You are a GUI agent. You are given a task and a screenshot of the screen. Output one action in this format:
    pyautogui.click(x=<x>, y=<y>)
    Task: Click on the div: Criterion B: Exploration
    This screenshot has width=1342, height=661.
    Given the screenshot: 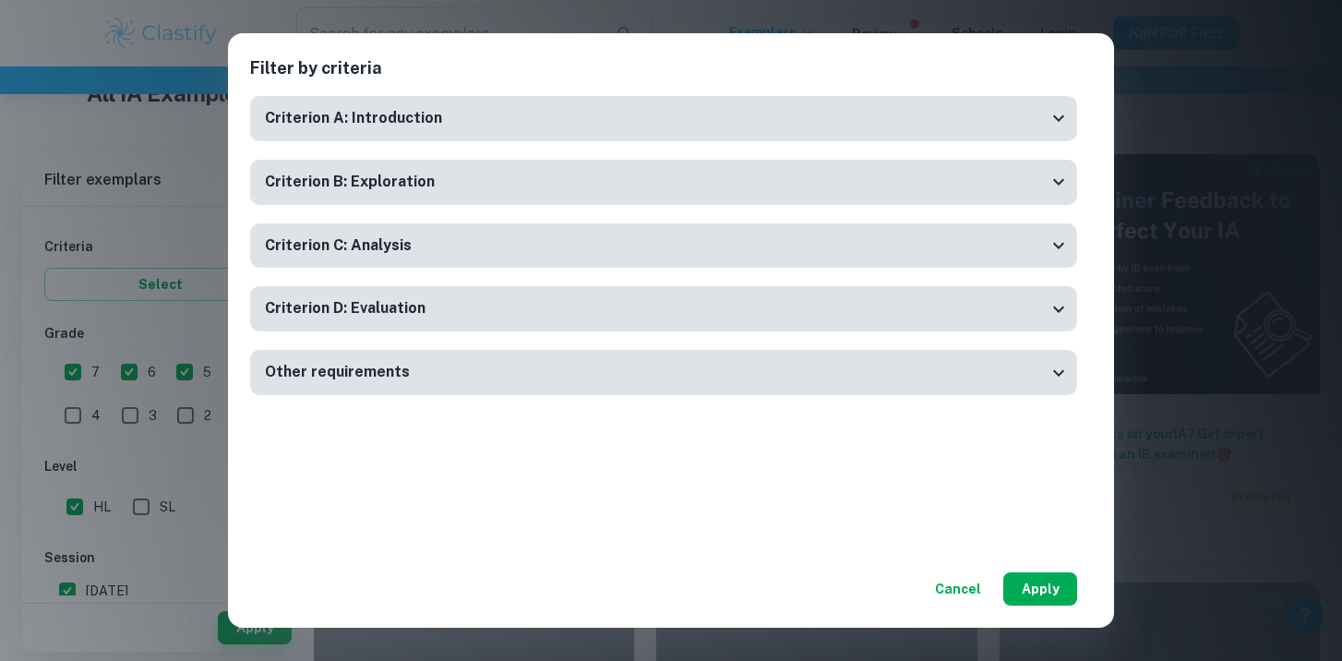 What is the action you would take?
    pyautogui.click(x=664, y=182)
    